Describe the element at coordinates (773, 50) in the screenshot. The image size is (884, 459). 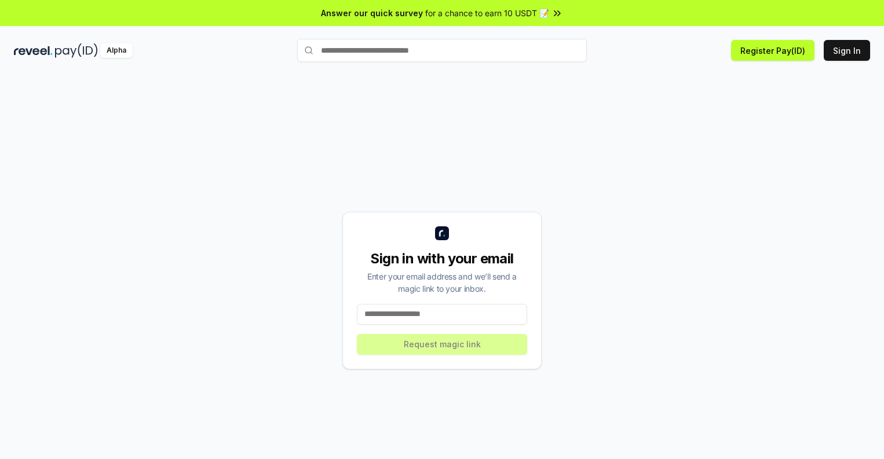
I see `button: Register Pay(ID)` at that location.